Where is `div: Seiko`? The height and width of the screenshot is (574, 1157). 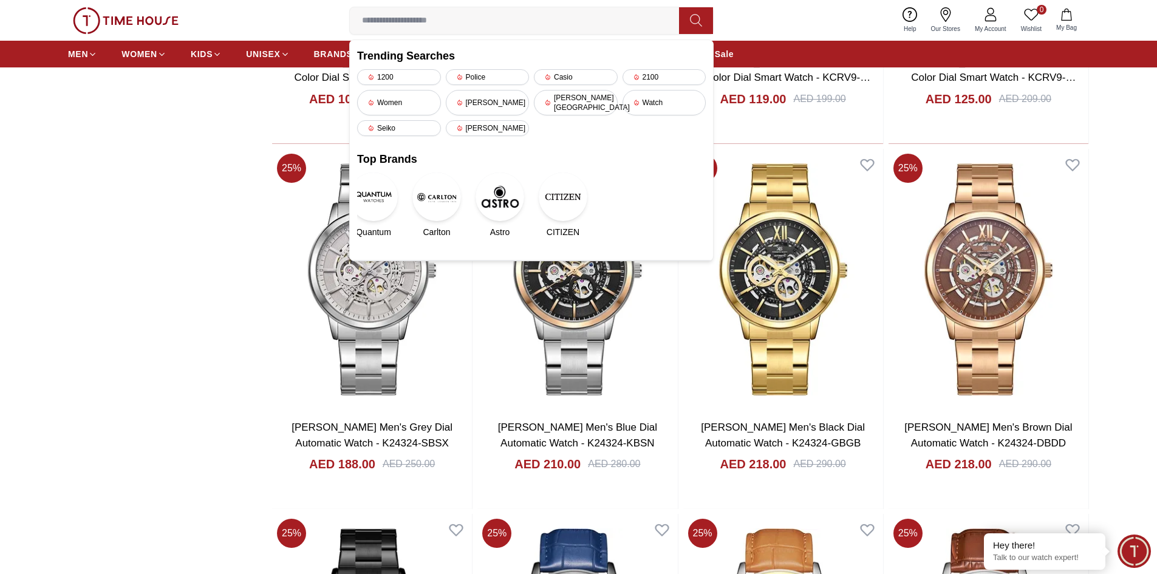 div: Seiko is located at coordinates (399, 128).